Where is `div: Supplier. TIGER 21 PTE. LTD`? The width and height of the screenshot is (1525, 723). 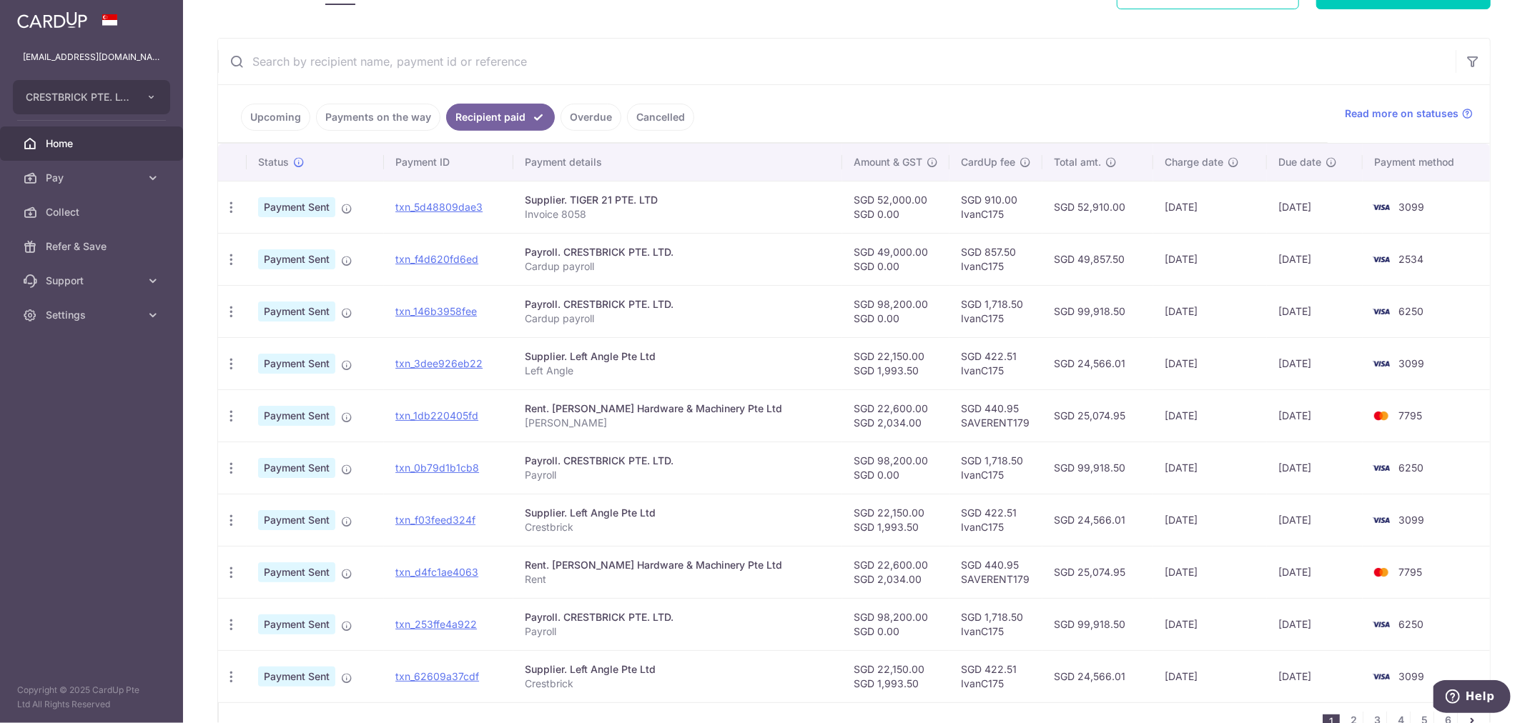 div: Supplier. TIGER 21 PTE. LTD is located at coordinates (678, 200).